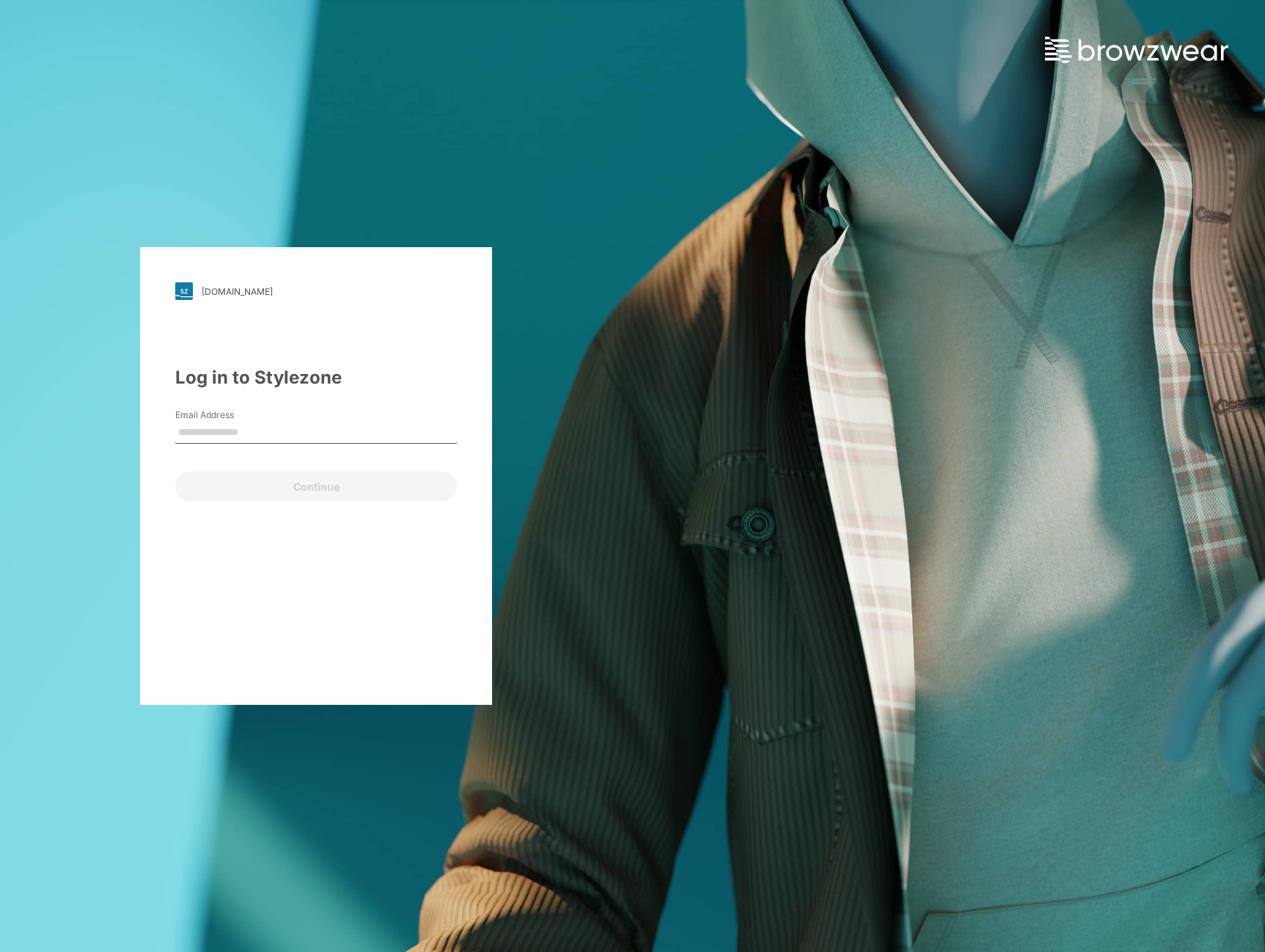  Describe the element at coordinates (1137, 50) in the screenshot. I see `img: browzwear-logo.73288ffb.svg` at that location.